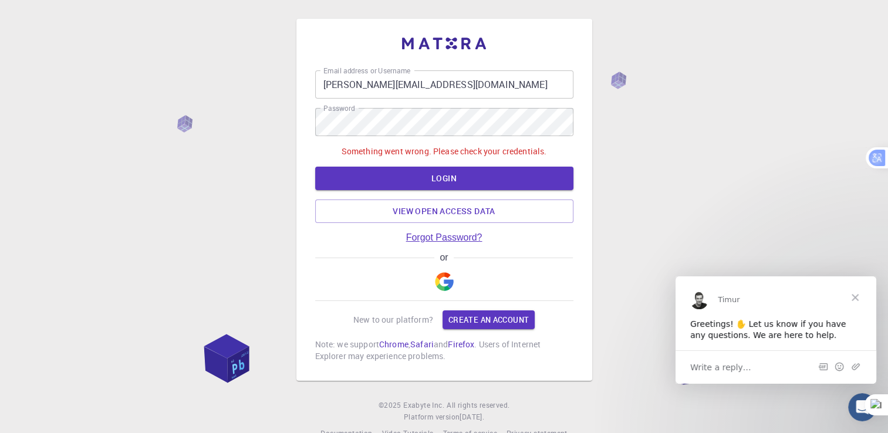 Image resolution: width=888 pixels, height=433 pixels. What do you see at coordinates (477, 405) in the screenshot?
I see `span: All rights reserved.` at bounding box center [477, 405].